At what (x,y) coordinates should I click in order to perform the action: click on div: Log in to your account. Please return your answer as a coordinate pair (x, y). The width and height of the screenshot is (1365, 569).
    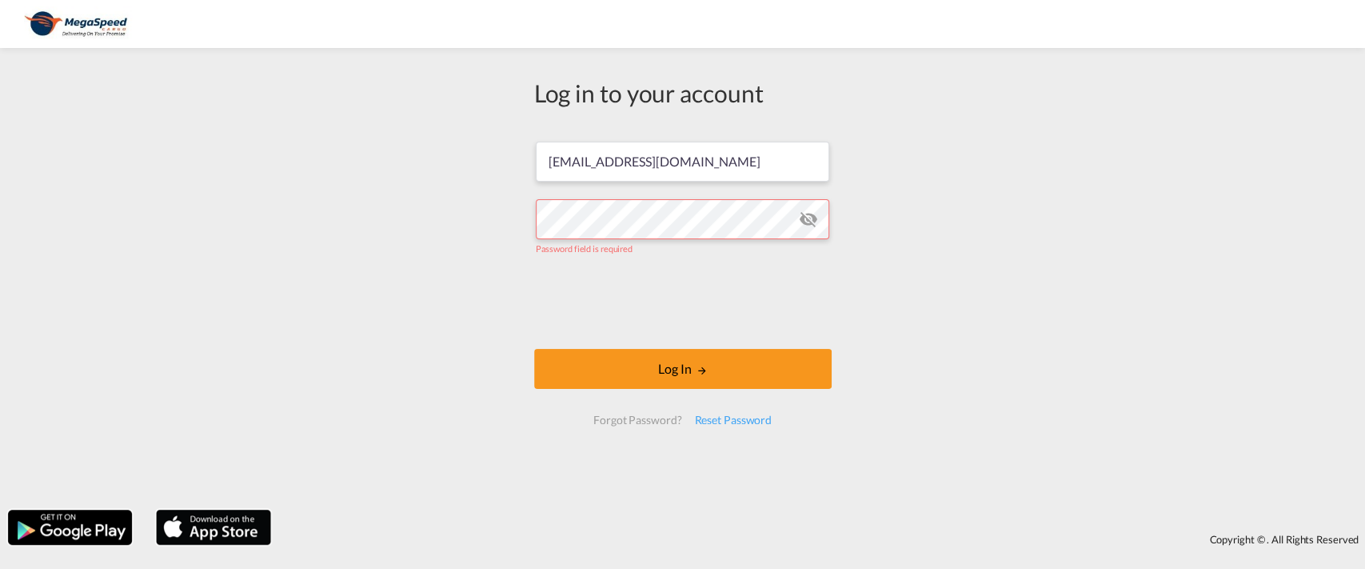
    Looking at the image, I should click on (683, 93).